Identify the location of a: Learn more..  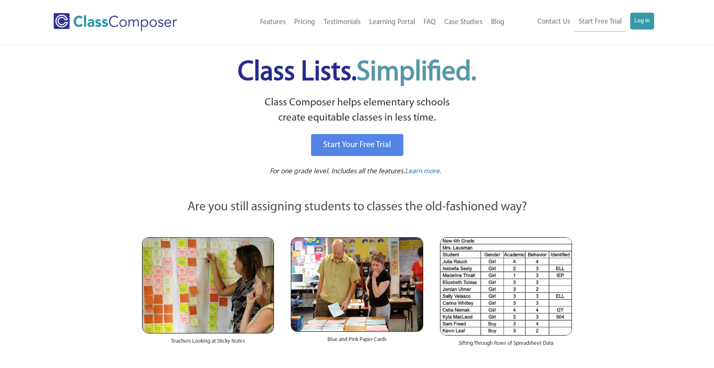
(423, 171).